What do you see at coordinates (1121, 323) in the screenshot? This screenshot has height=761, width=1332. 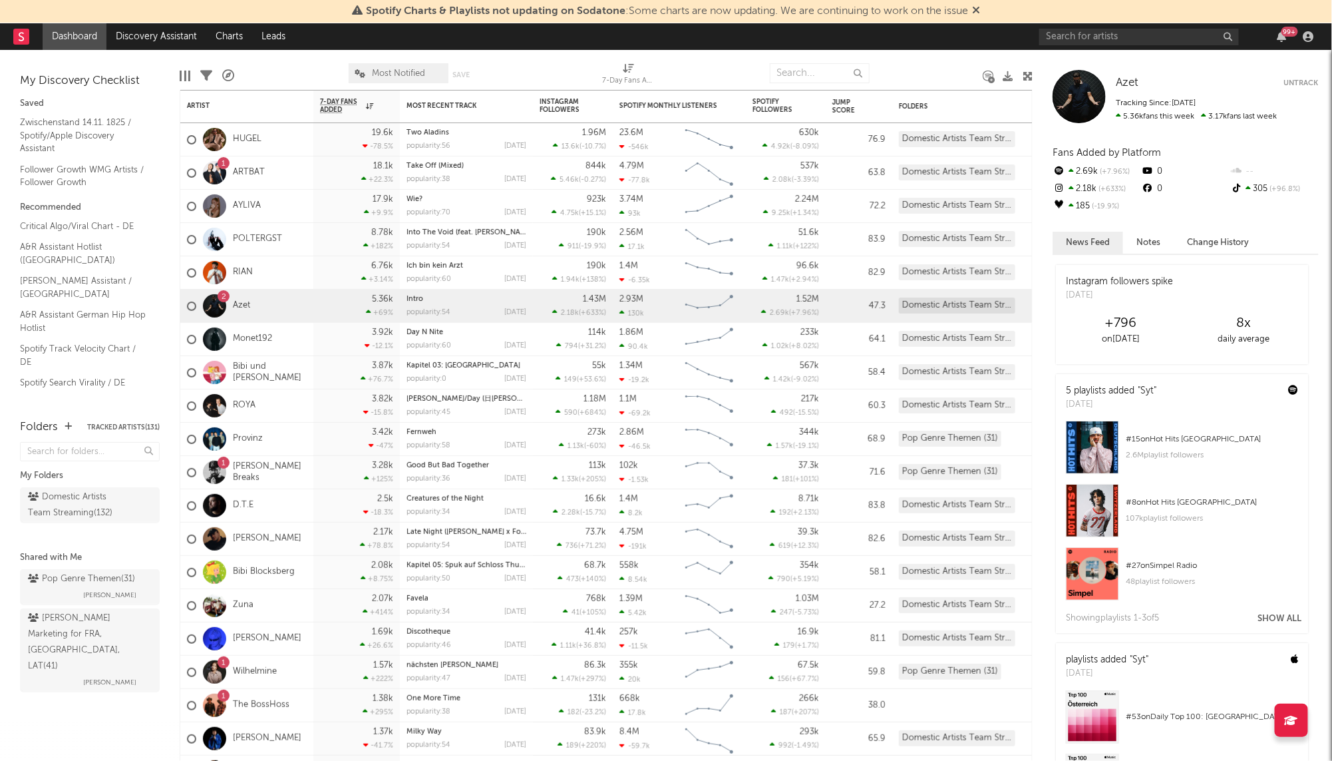 I see `div: +796` at bounding box center [1121, 323].